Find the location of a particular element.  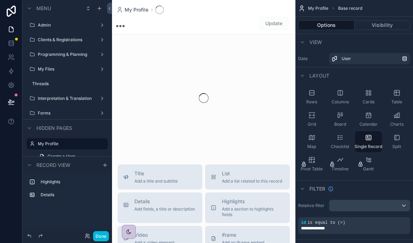

span: Calendar is located at coordinates (368, 124).